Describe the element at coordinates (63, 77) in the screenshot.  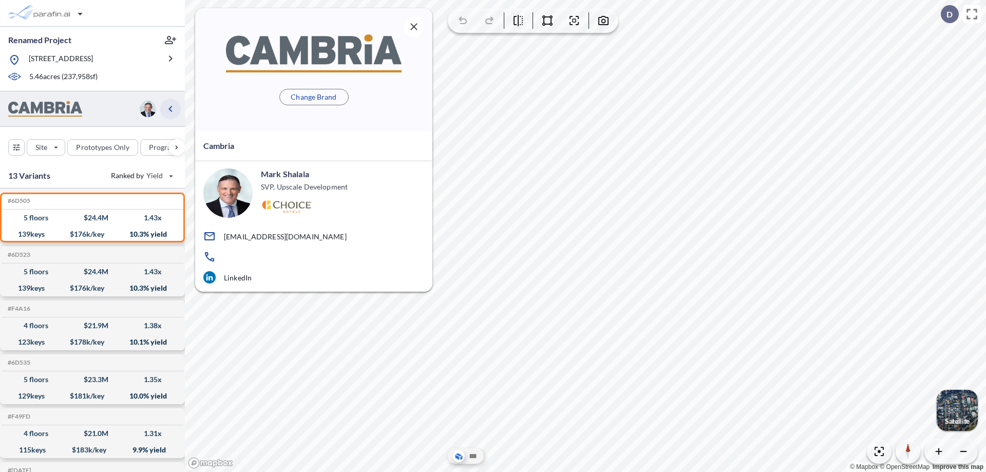
I see `p: 5.46 acres ( 237,958 sf)` at that location.